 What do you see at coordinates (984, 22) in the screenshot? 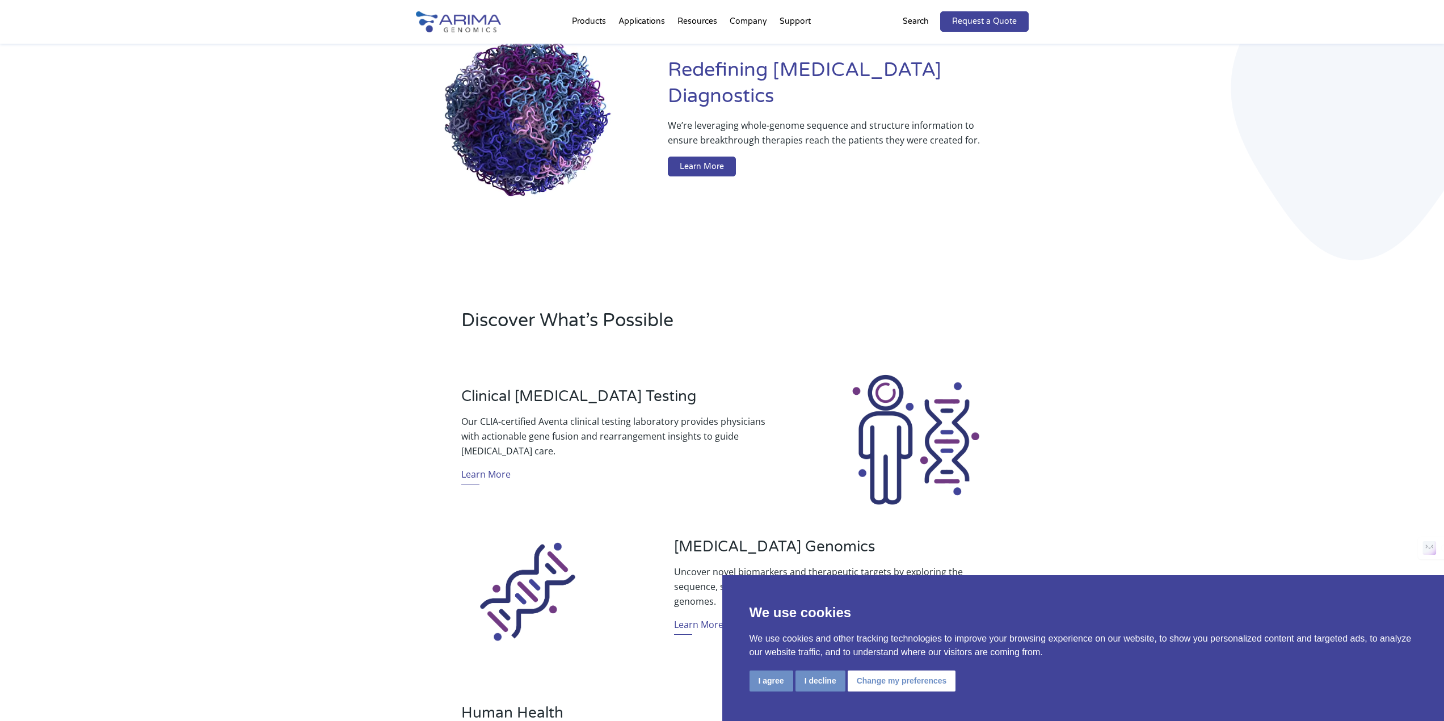
I see `a: Request a Quote` at bounding box center [984, 22].